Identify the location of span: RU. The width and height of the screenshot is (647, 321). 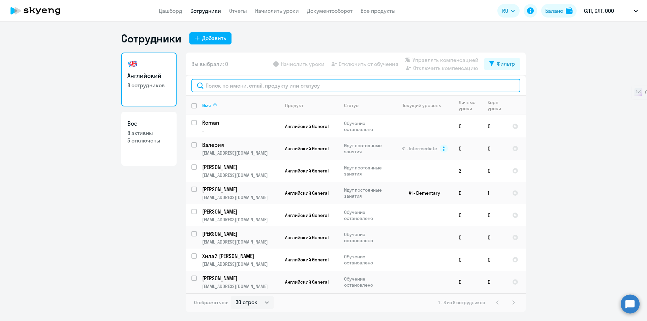
(505, 11).